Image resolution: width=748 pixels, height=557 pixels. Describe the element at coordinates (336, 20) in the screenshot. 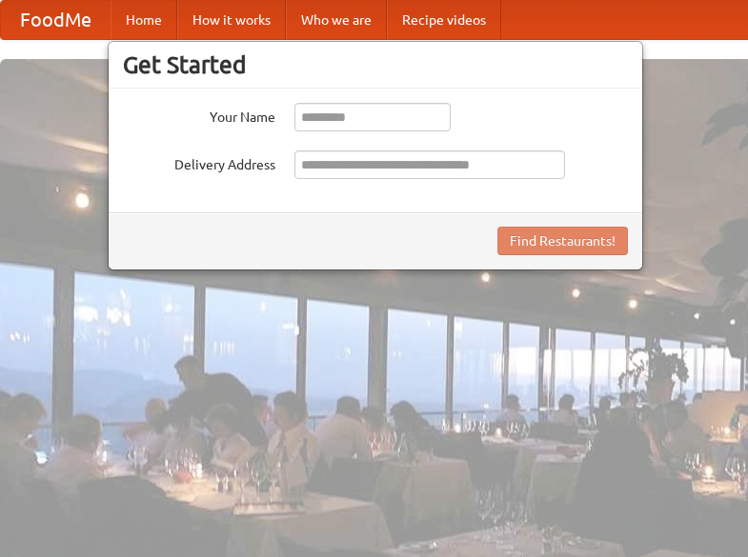

I see `a: Who we are` at that location.